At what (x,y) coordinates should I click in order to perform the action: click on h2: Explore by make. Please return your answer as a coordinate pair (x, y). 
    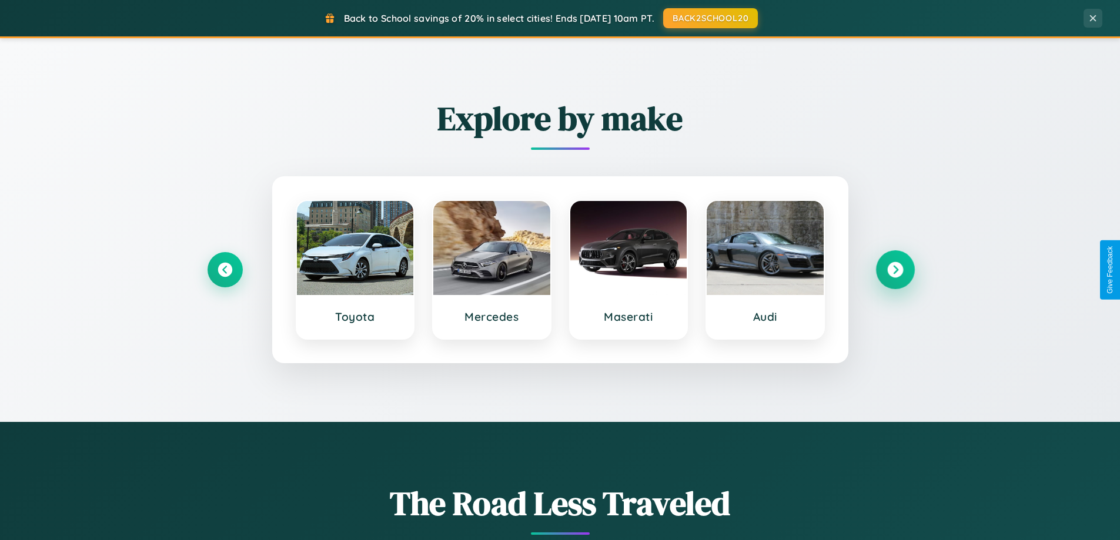
    Looking at the image, I should click on (560, 118).